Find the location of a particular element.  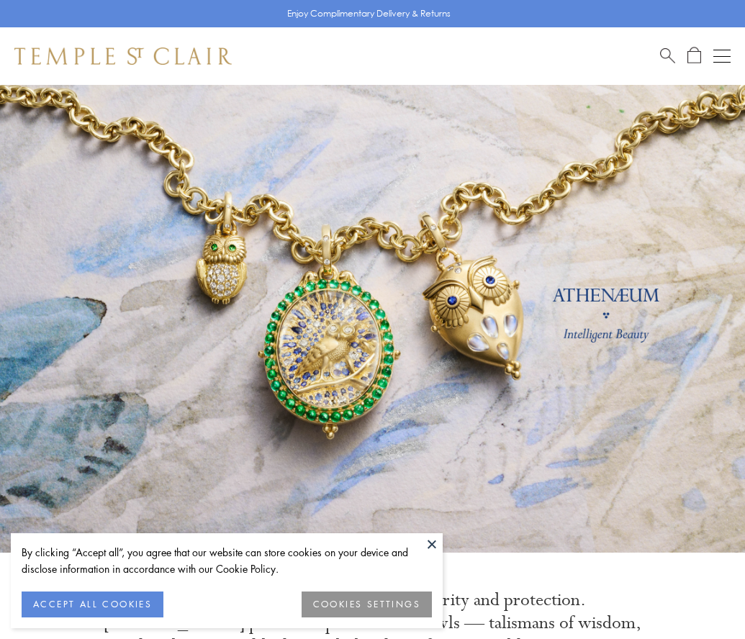

button: Open navigation is located at coordinates (722, 56).